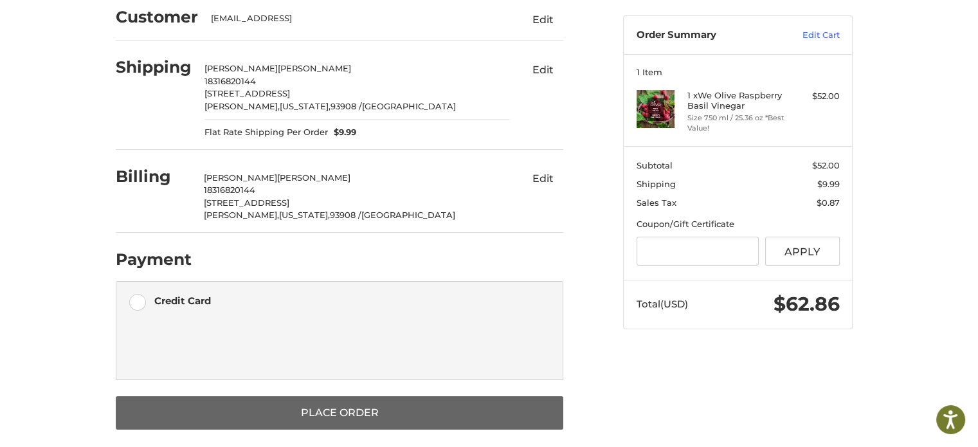  What do you see at coordinates (656, 184) in the screenshot?
I see `span: Shipping` at bounding box center [656, 184].